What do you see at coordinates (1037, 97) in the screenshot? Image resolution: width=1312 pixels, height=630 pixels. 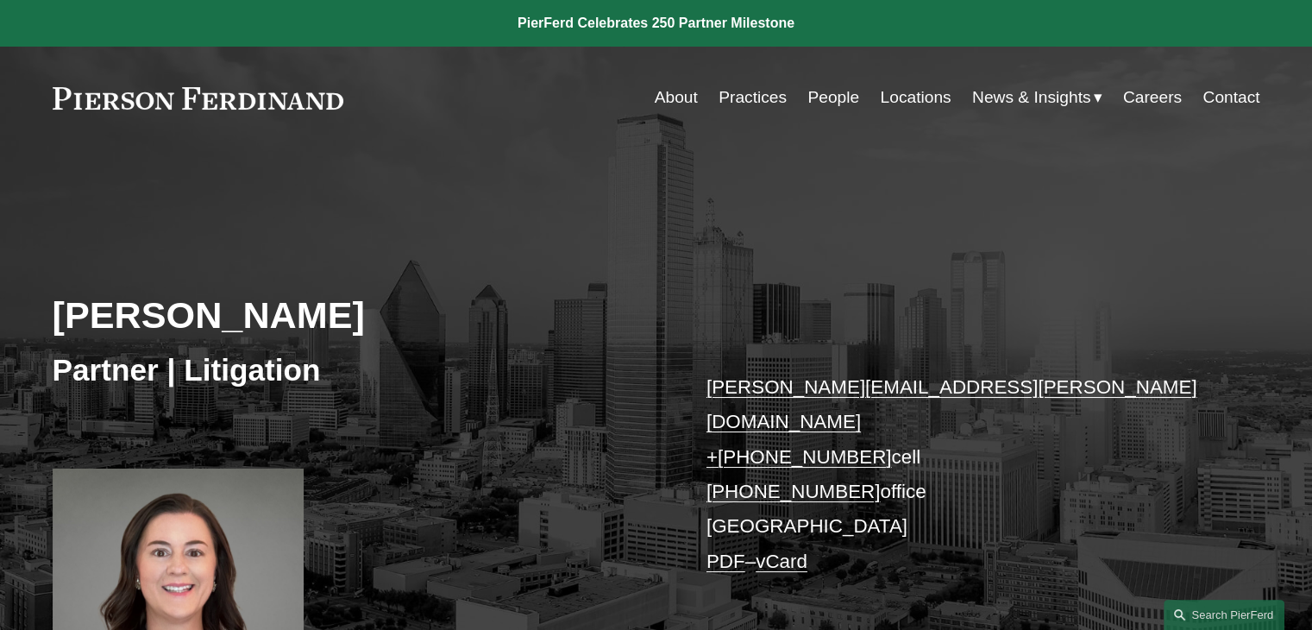 I see `a: folder dropdown` at bounding box center [1037, 97].